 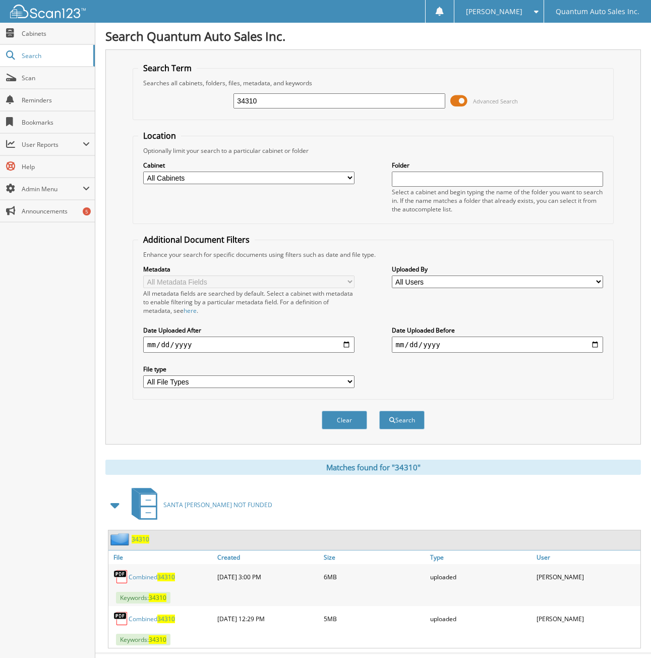 I want to click on span: Advanced Search, so click(x=495, y=101).